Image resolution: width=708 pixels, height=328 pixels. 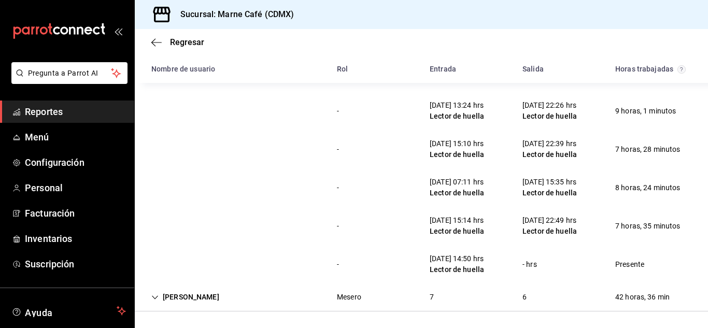 What do you see at coordinates (422, 69) in the screenshot?
I see `div: Head` at bounding box center [422, 69].